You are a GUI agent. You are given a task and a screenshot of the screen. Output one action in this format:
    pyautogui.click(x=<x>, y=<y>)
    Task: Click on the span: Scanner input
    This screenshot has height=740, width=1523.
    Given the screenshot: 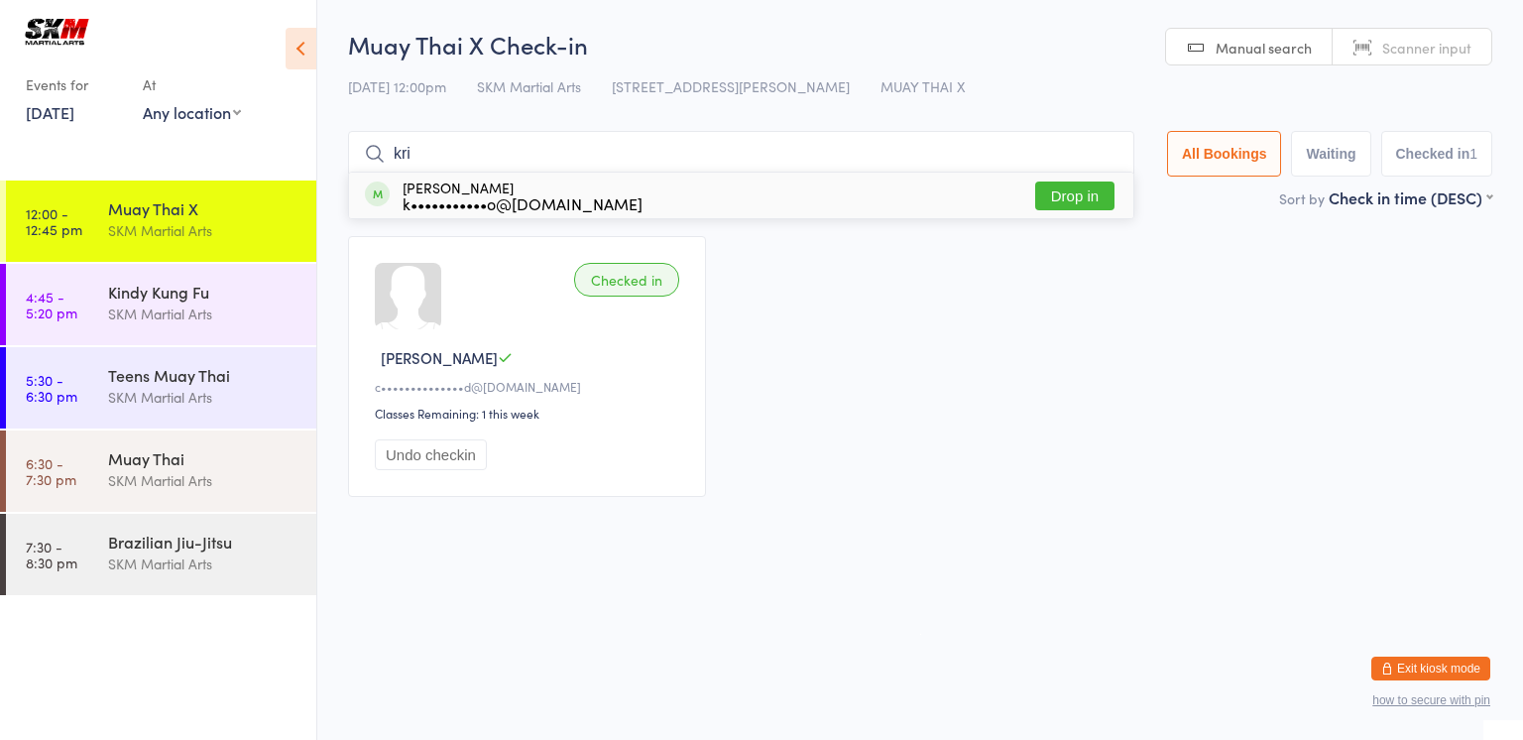 What is the action you would take?
    pyautogui.click(x=1427, y=48)
    